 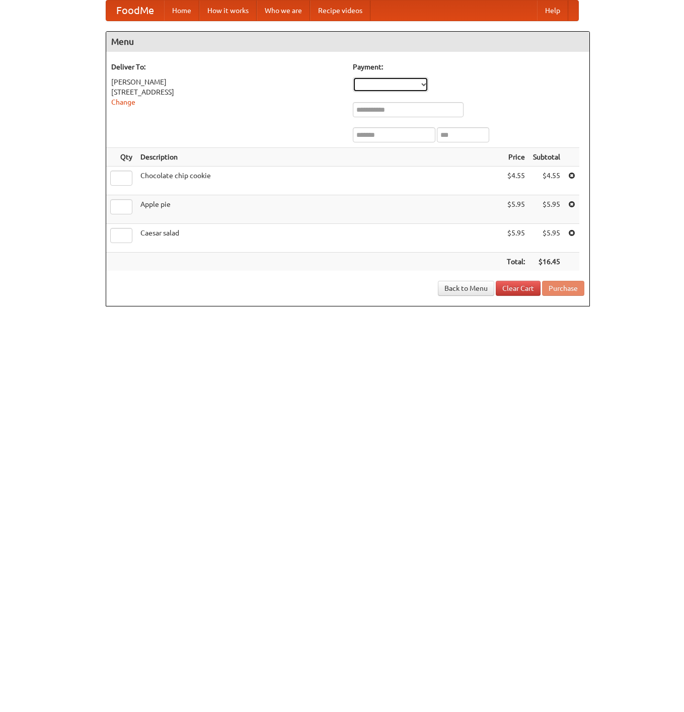 What do you see at coordinates (320, 238) in the screenshot?
I see `td: Caesar salad` at bounding box center [320, 238].